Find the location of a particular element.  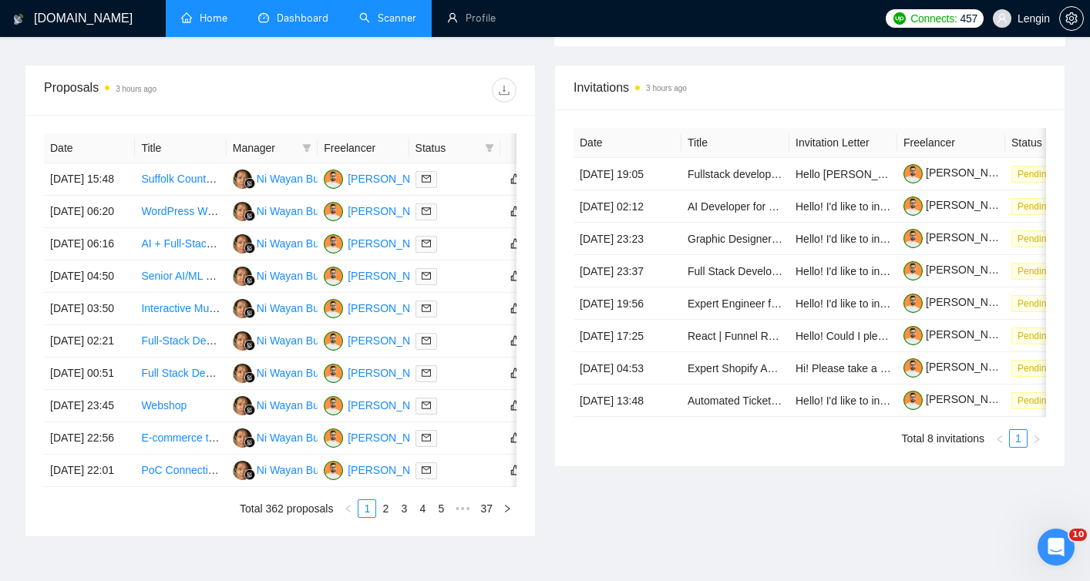

li: Total 362 proposals is located at coordinates (286, 509).